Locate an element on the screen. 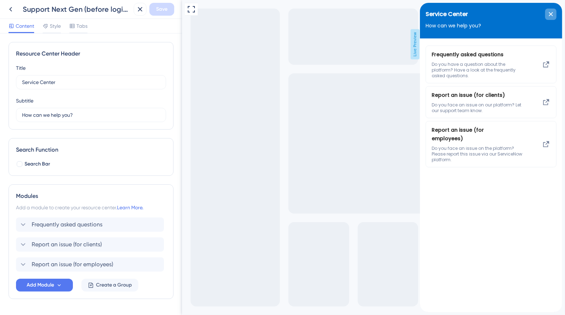  span: Do you face an issue on our platform? Let our support team know. is located at coordinates (59, 105).